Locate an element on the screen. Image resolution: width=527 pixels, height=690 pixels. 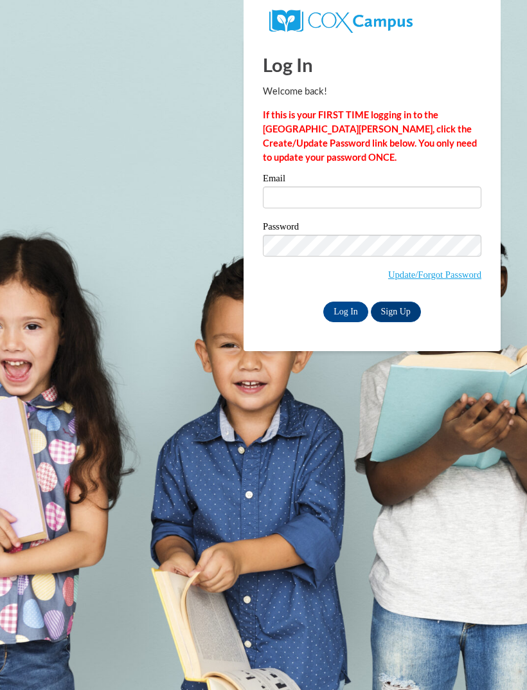
label: Password is located at coordinates (372, 228).